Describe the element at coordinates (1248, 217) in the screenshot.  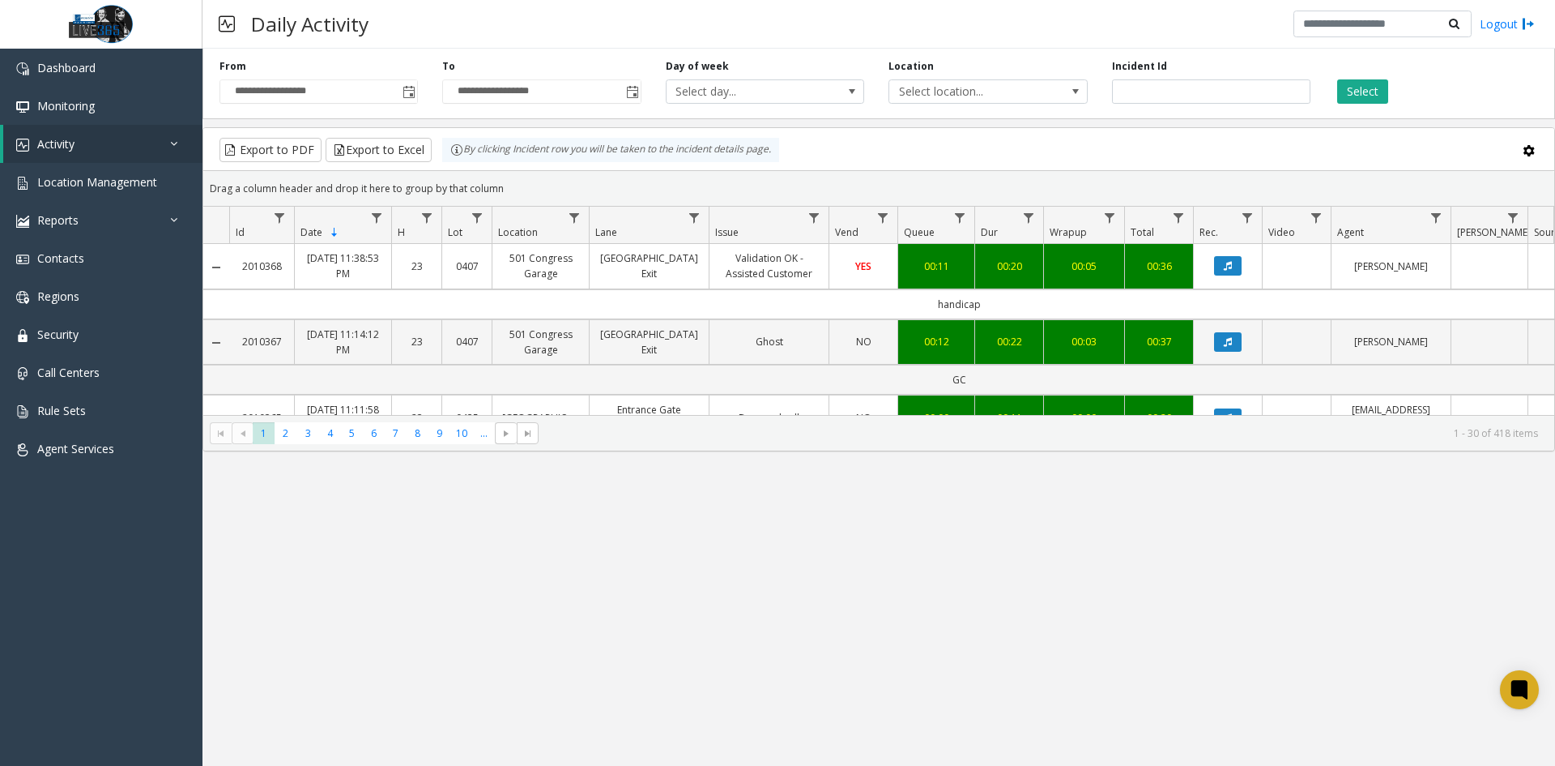
I see `a: Rec. Filter Menu` at that location.